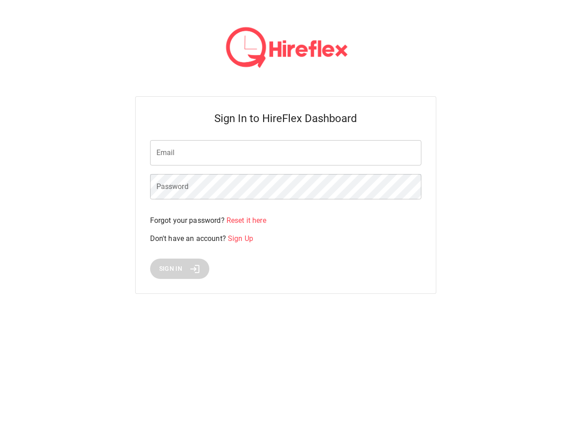 This screenshot has height=434, width=571. I want to click on h5: Sign In to HireFlex Dashboard, so click(286, 119).